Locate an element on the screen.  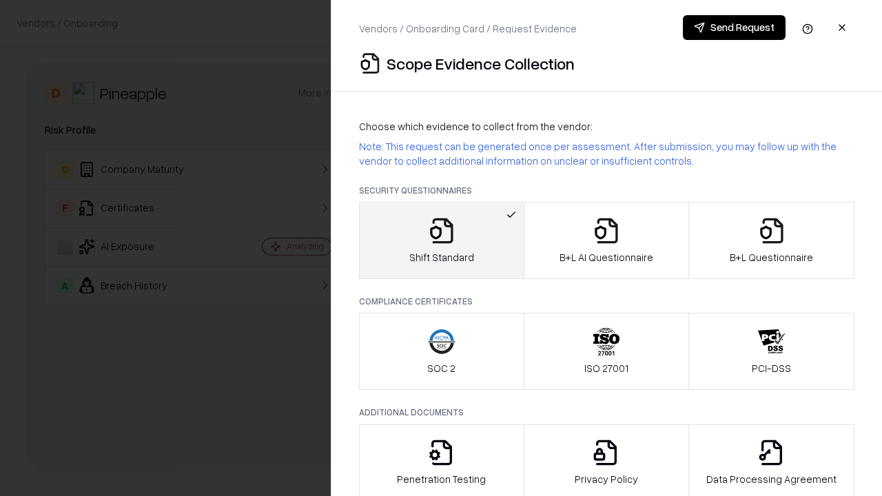
p: Data Processing Agreement is located at coordinates (771, 479).